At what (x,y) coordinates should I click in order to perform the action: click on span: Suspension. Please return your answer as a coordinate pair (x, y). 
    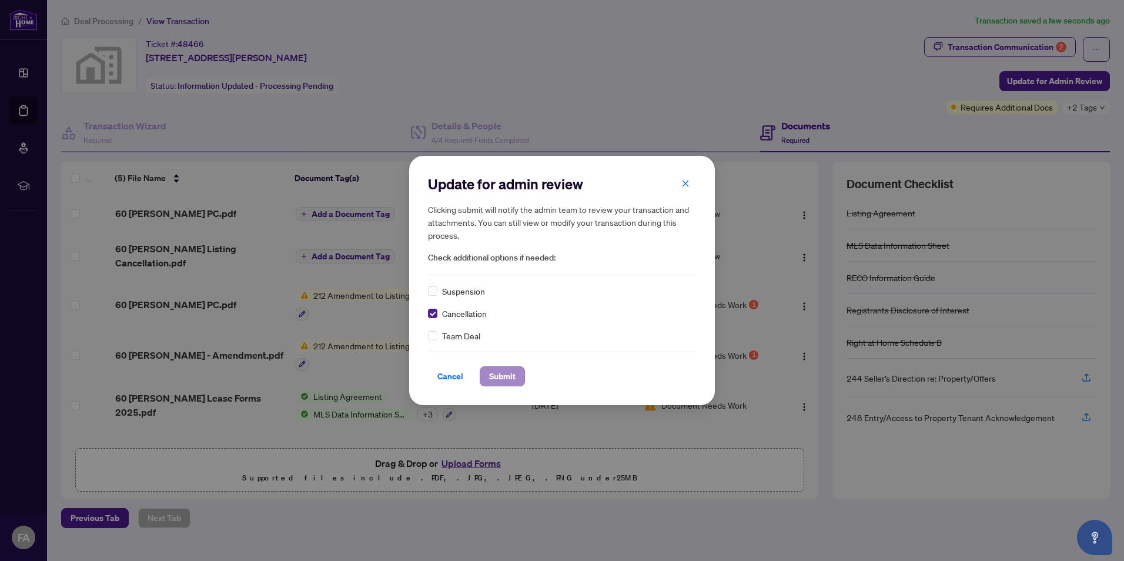
    Looking at the image, I should click on (463, 291).